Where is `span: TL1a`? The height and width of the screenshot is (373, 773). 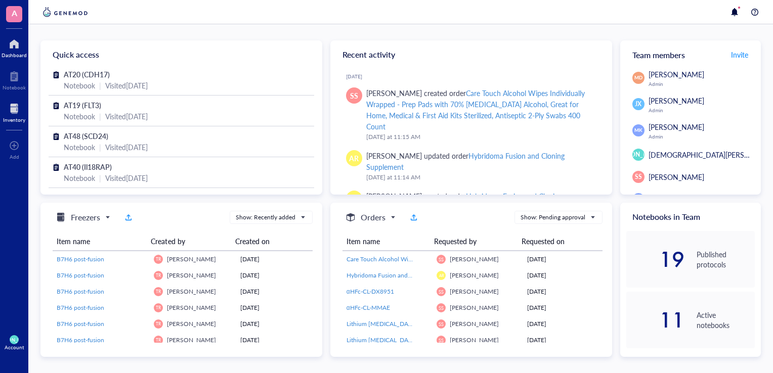 span: TL1a is located at coordinates (71, 198).